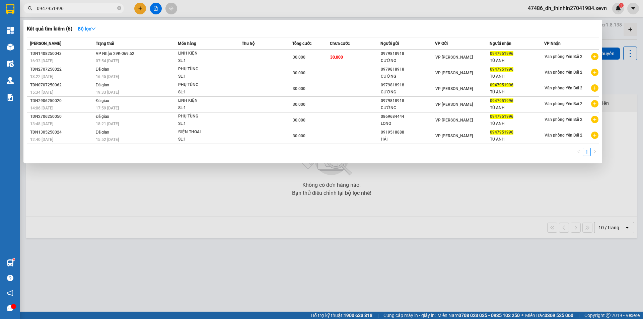 The height and width of the screenshot is (319, 643). Describe the element at coordinates (579, 152) in the screenshot. I see `span: left` at that location.